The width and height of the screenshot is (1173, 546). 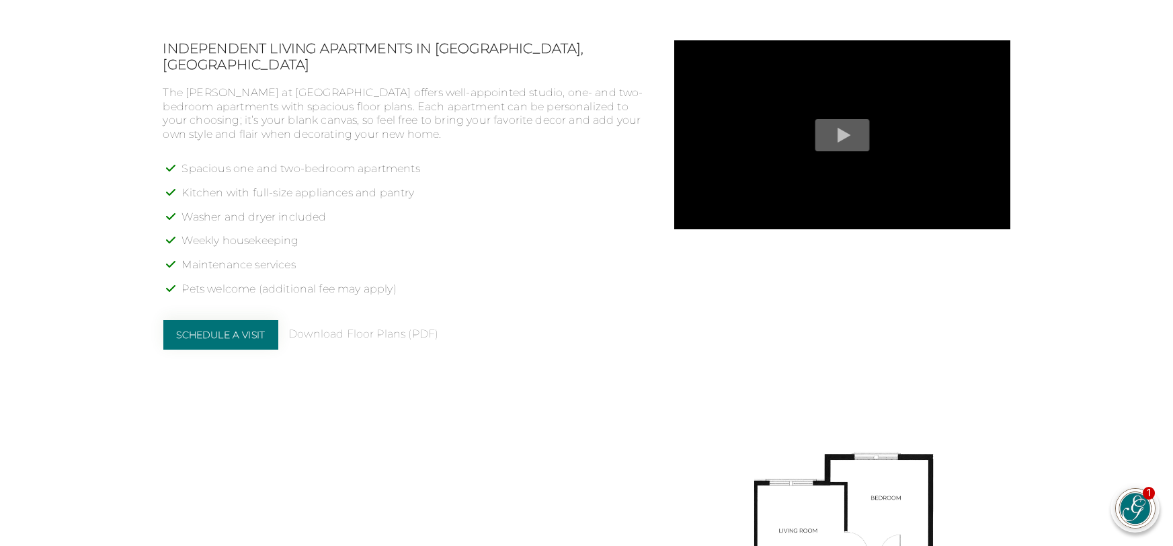 What do you see at coordinates (842, 134) in the screenshot?
I see `span: Play video` at bounding box center [842, 134].